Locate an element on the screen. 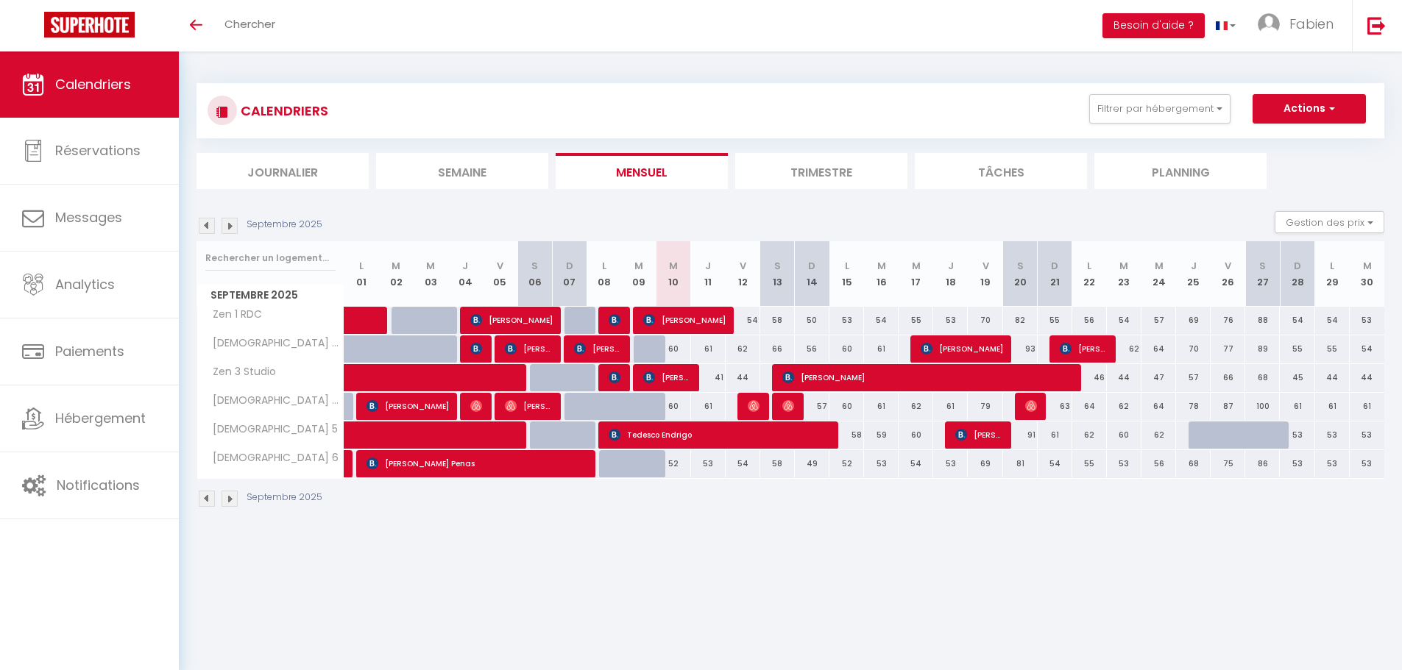 The width and height of the screenshot is (1402, 670). th: 17 is located at coordinates (915, 274).